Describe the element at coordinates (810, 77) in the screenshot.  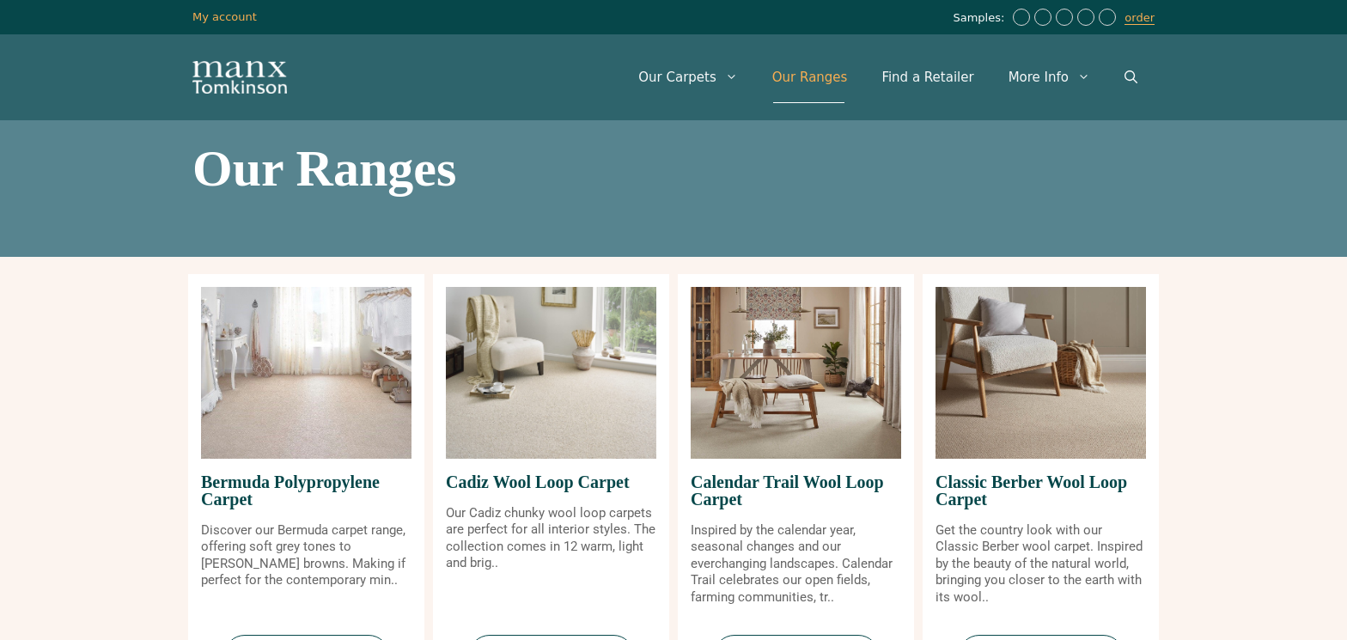
I see `a: Our Ranges` at that location.